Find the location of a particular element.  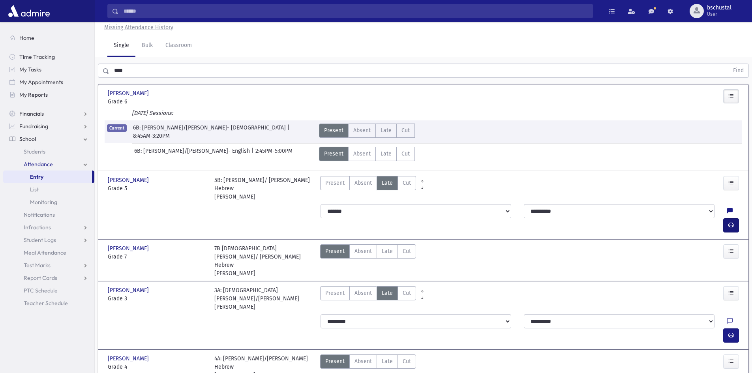

span: Meal Attendance is located at coordinates (45, 253).